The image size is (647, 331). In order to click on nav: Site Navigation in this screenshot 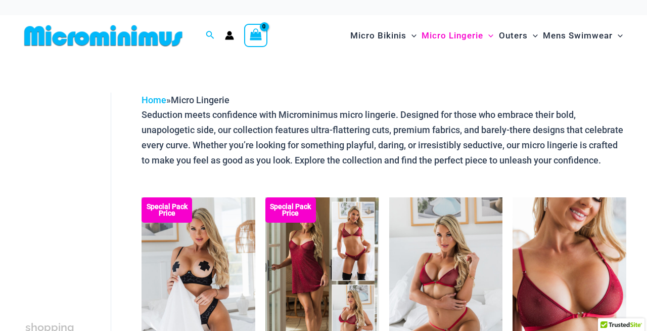, I will do `click(487, 35)`.